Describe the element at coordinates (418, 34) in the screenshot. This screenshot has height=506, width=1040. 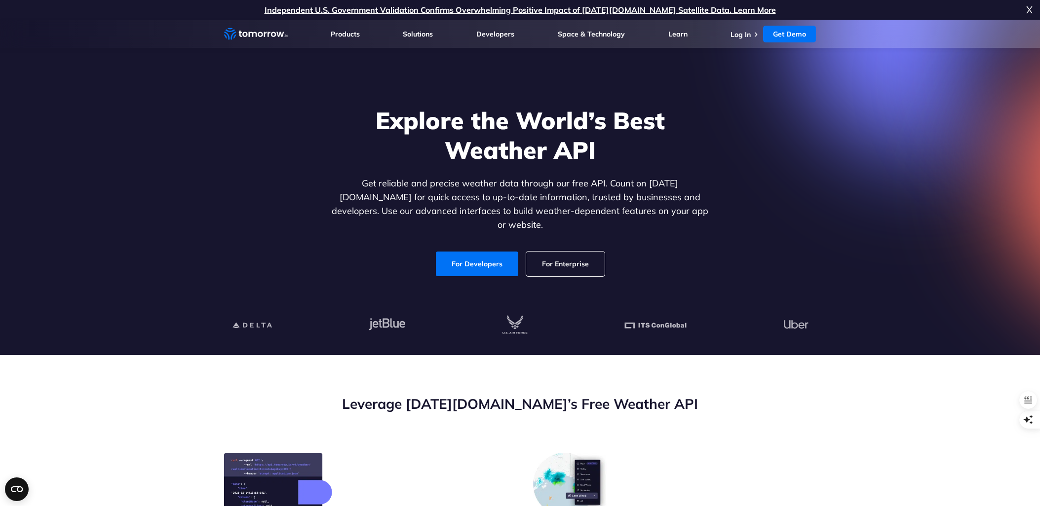
I see `a: Solutions` at that location.